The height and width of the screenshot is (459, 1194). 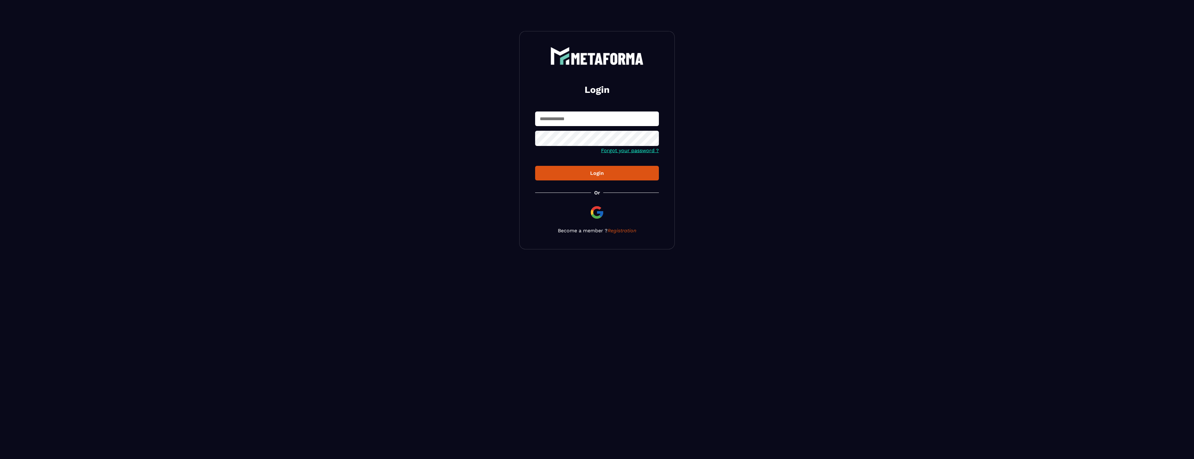 I want to click on h2: Login, so click(x=597, y=90).